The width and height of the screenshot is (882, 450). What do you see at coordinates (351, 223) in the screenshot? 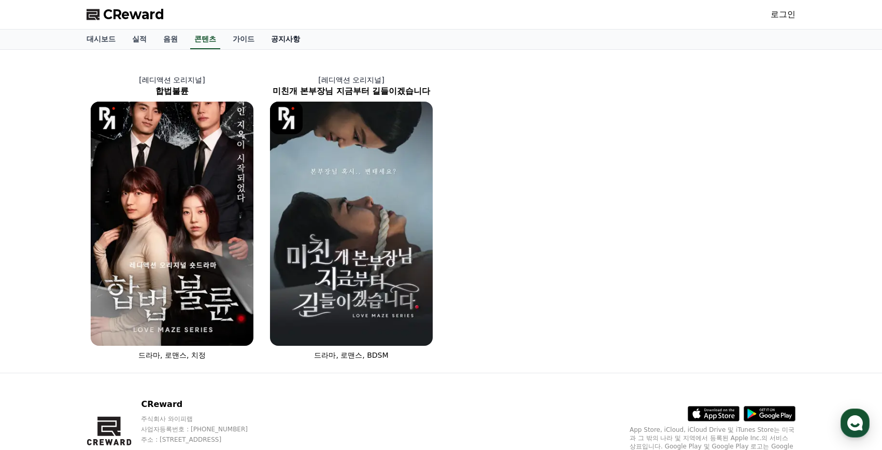
I see `img: 미친개 본부장님 지금부터 길들이겠습니다` at bounding box center [351, 223].